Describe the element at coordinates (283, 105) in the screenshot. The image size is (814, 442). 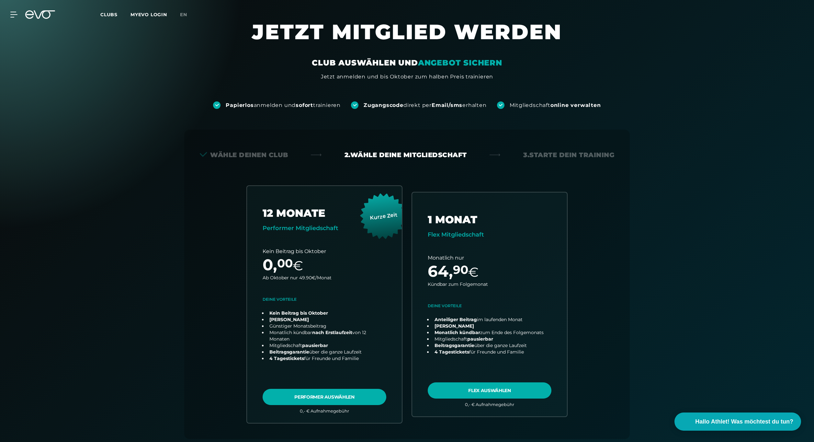
I see `div: anmelden und trainieren` at that location.